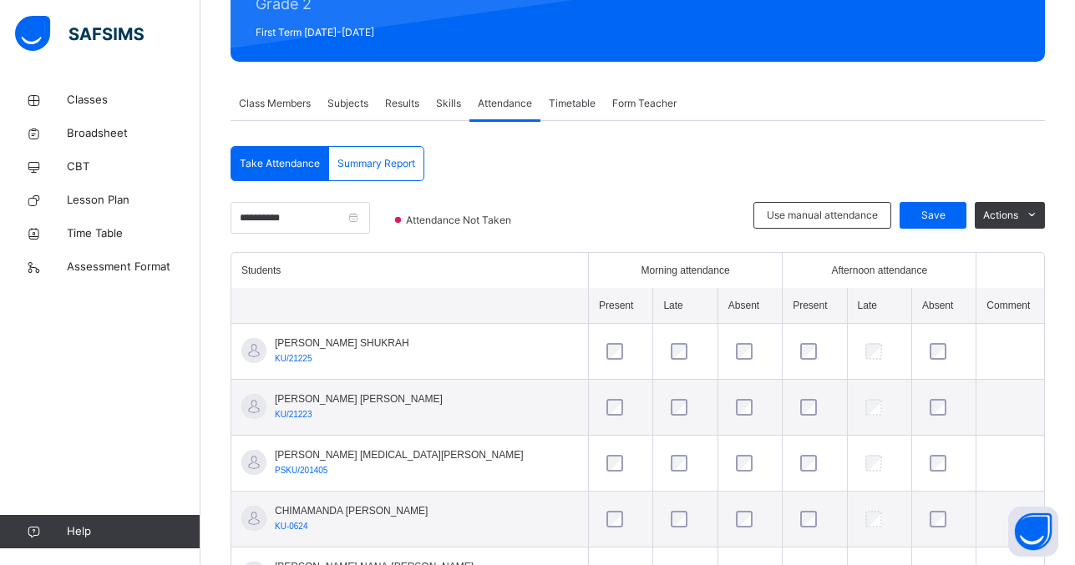 The height and width of the screenshot is (565, 1075). Describe the element at coordinates (291, 526) in the screenshot. I see `span: KU-0624` at that location.